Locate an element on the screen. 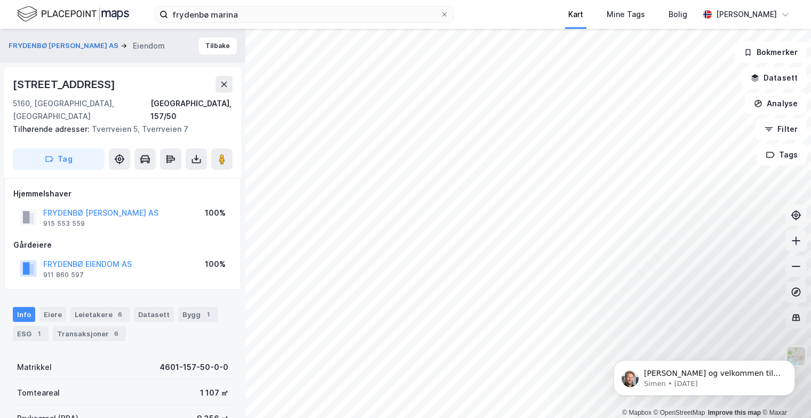 This screenshot has width=811, height=418. a: Mapbox is located at coordinates (637, 412).